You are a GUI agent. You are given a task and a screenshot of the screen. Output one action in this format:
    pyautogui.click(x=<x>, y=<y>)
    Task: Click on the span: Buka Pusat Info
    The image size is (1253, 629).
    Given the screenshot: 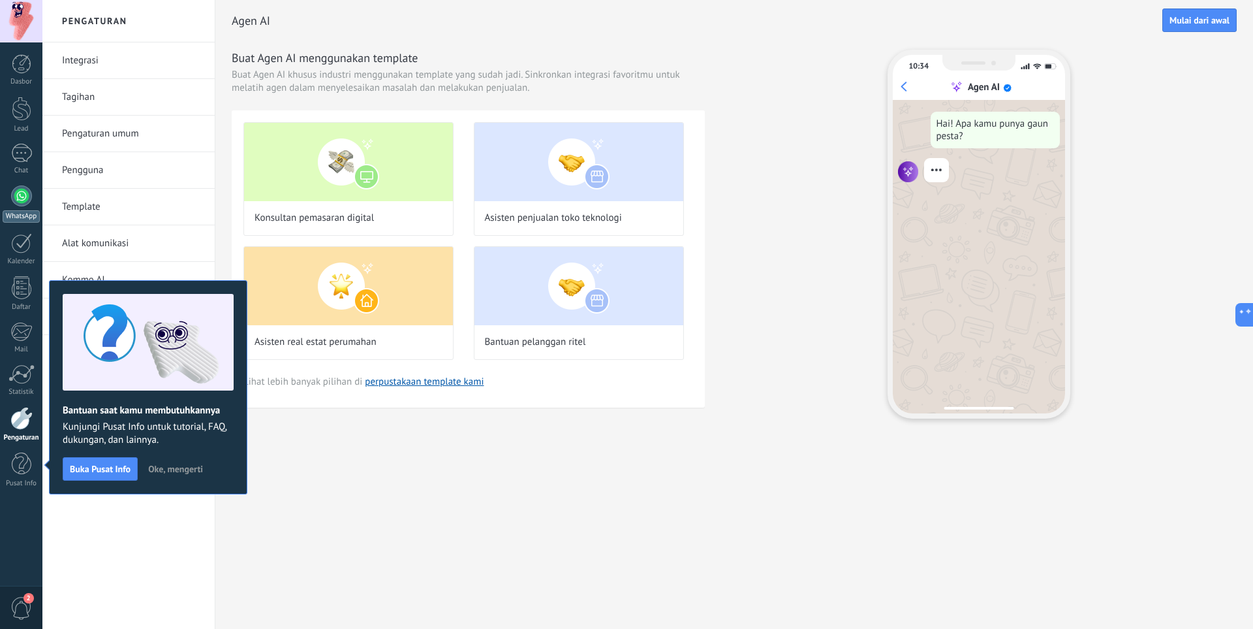 What is the action you would take?
    pyautogui.click(x=100, y=469)
    